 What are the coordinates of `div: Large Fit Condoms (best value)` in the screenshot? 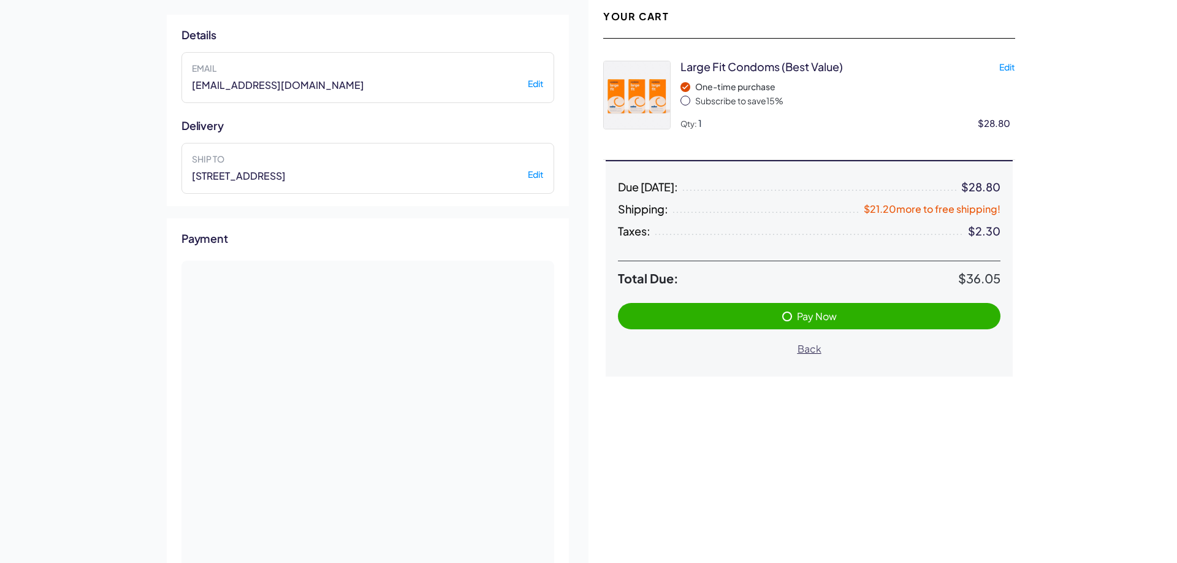 It's located at (761, 66).